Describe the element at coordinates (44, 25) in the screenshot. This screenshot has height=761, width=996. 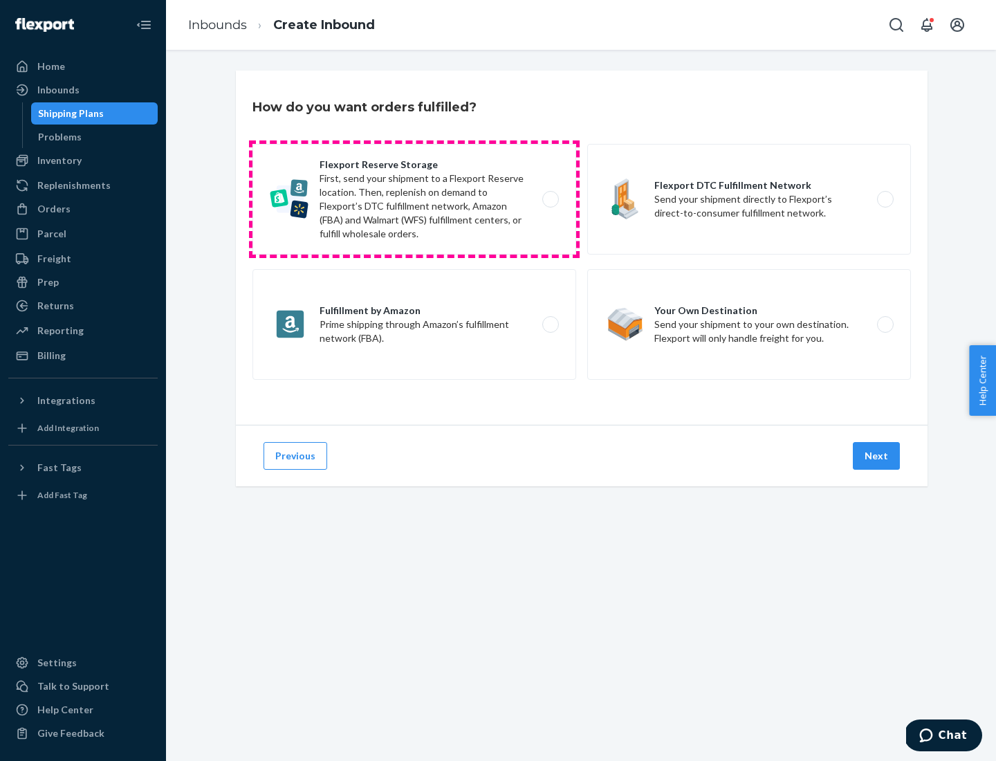
I see `img: Flexport logo` at that location.